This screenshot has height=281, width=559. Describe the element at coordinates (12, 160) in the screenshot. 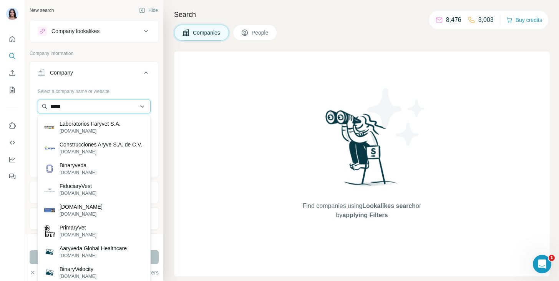

I see `button: Dashboard` at that location.